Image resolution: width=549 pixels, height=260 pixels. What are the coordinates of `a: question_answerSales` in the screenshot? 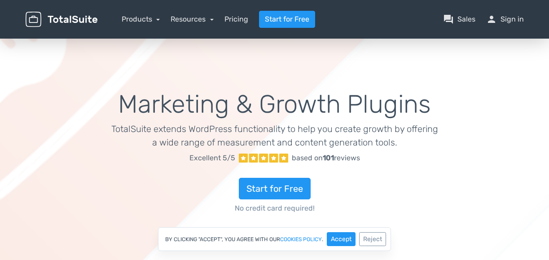 It's located at (459, 19).